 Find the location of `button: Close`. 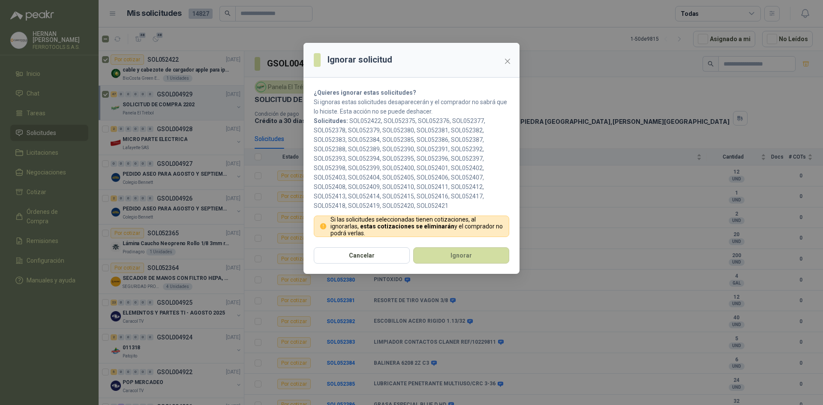

button: Close is located at coordinates (508, 61).